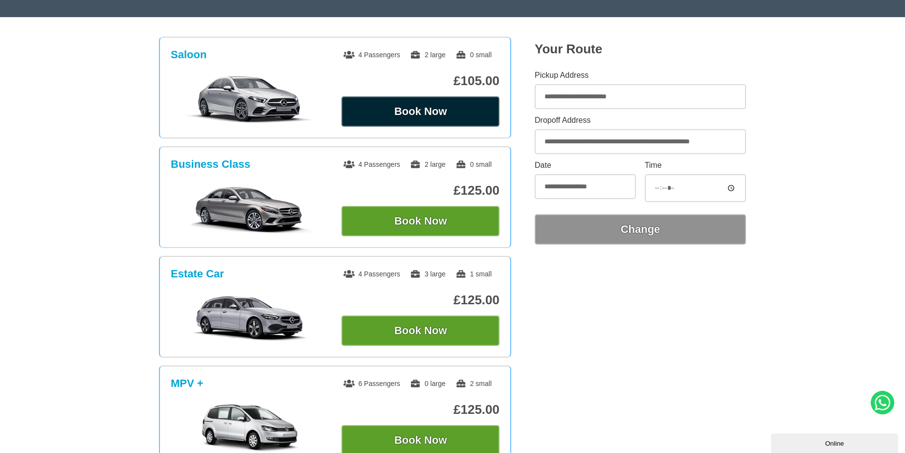 The image size is (905, 453). Describe the element at coordinates (640, 120) in the screenshot. I see `label: Dropoff Address` at that location.